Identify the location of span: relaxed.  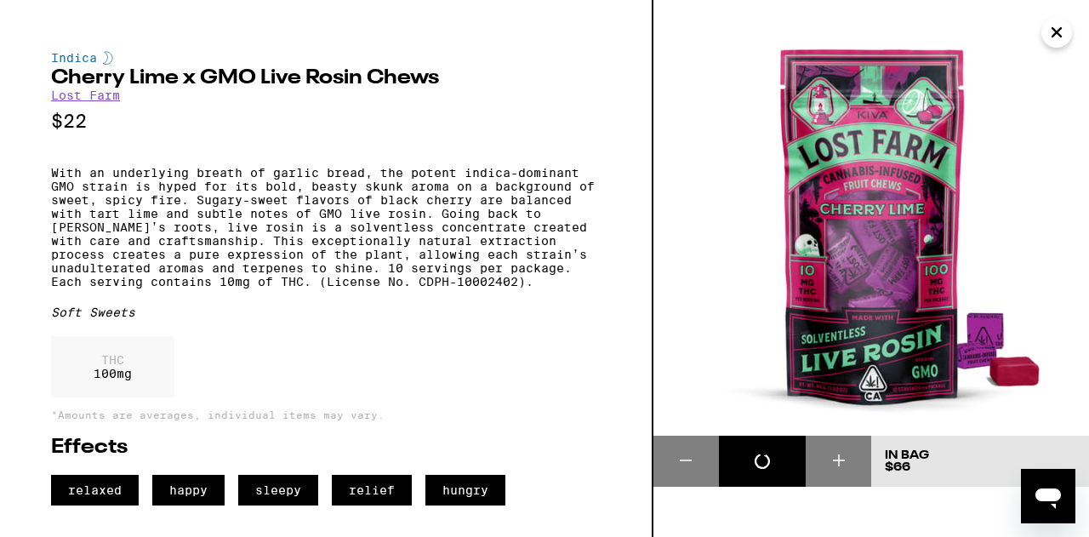
(94, 490).